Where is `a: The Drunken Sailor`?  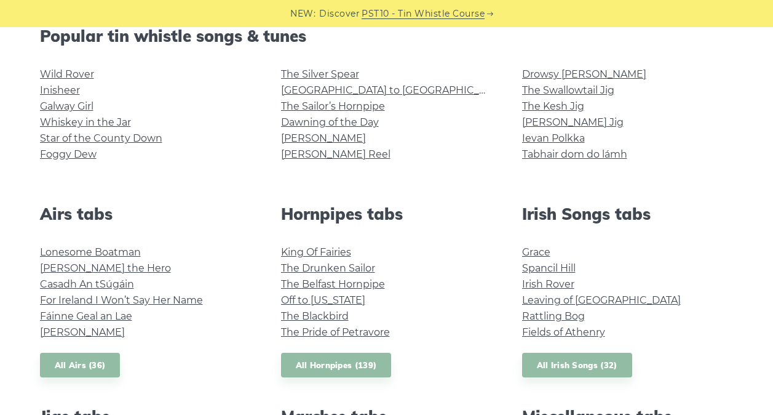
a: The Drunken Sailor is located at coordinates (328, 268).